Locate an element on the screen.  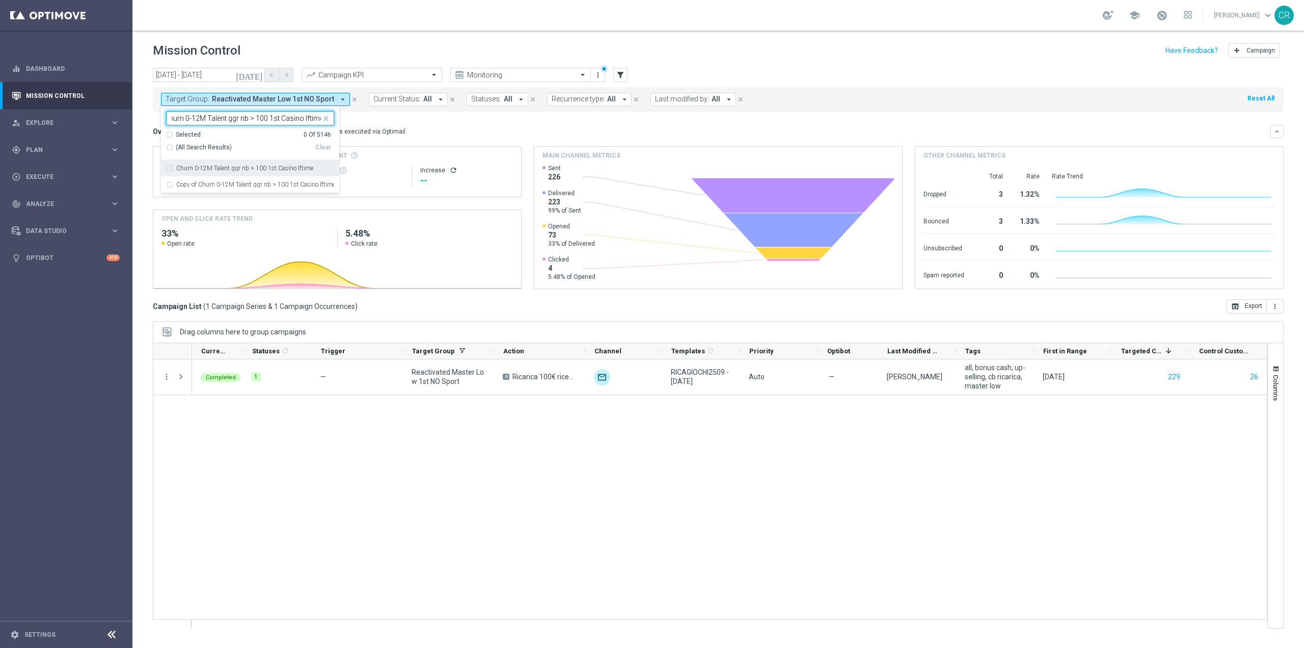
multiple-options-button: Export to CSV is located at coordinates (1256, 306).